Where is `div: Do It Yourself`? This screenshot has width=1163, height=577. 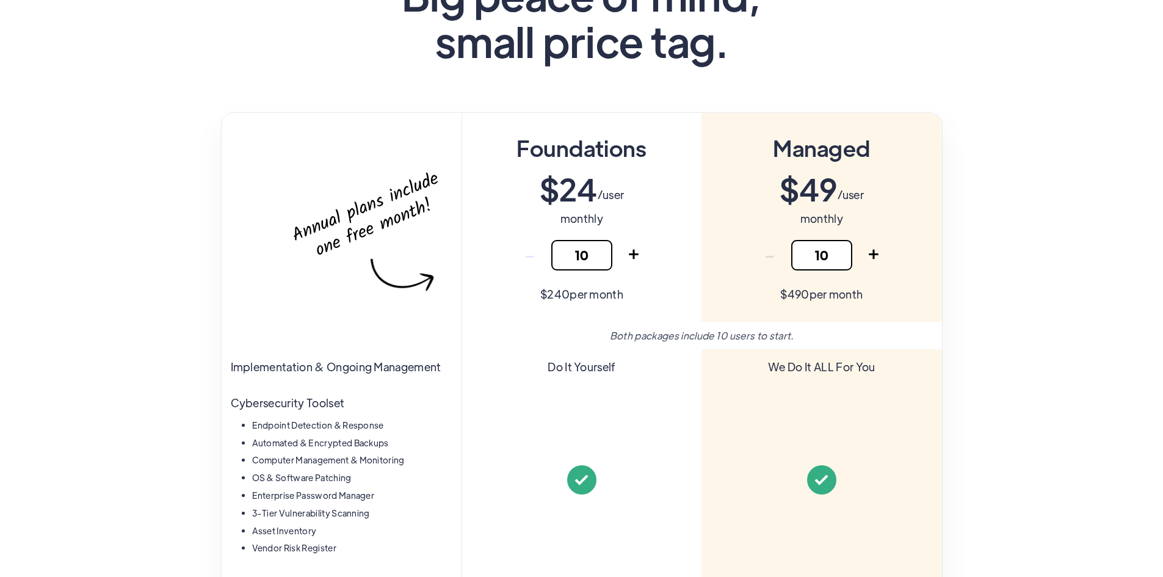 div: Do It Yourself is located at coordinates (581, 367).